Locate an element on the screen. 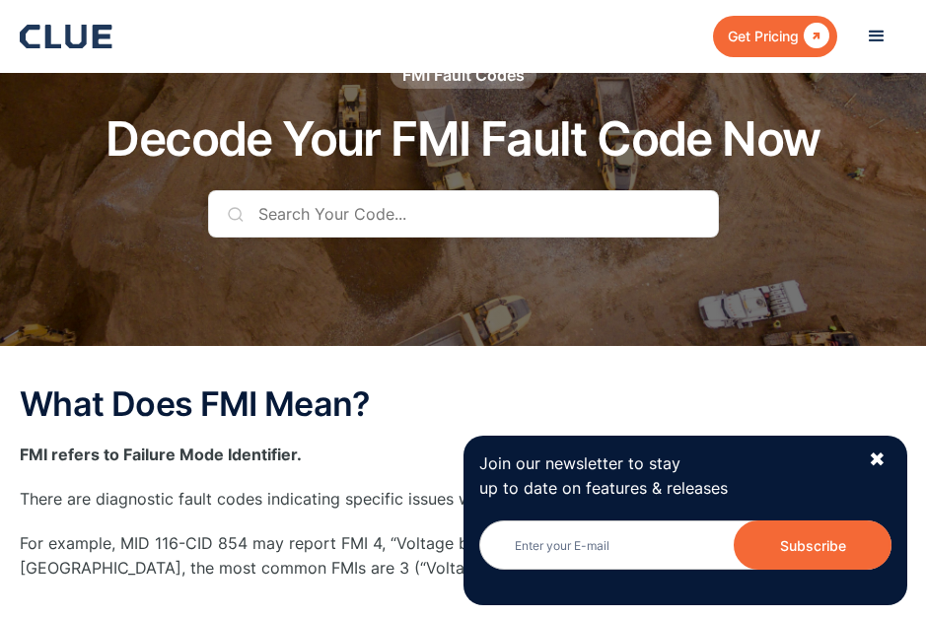  a: Get Pricing is located at coordinates (775, 36).